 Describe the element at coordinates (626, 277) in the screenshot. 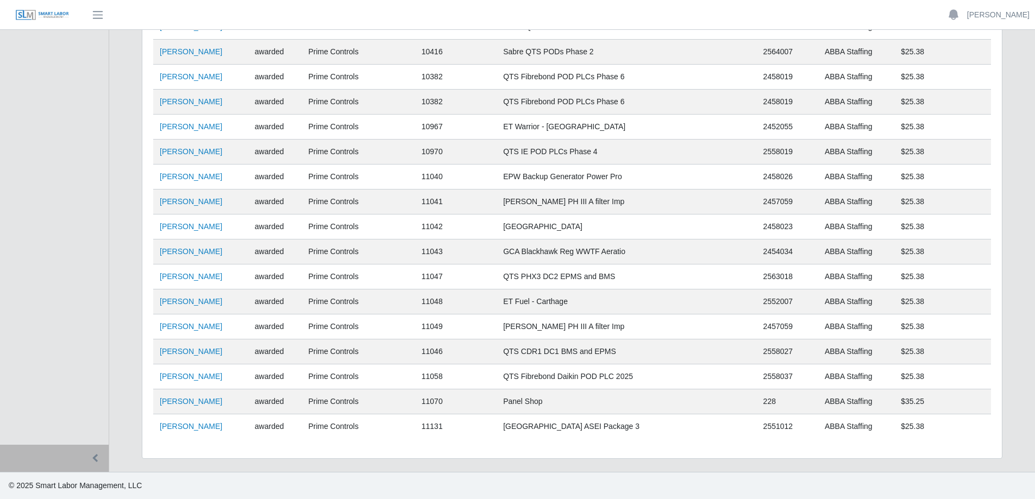

I see `td: QTS PHX3 DC2 EPMS and BMS` at that location.